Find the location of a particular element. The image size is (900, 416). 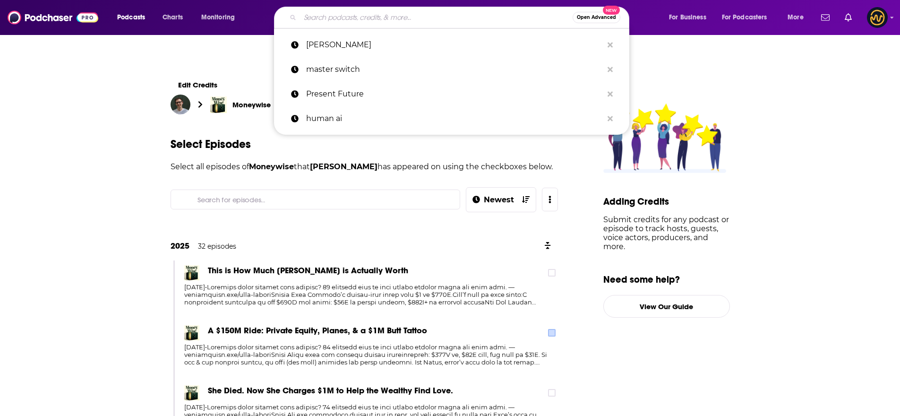

span: New is located at coordinates (611, 10).